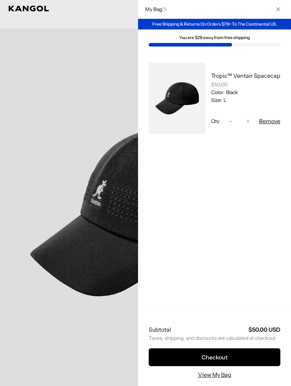 The image size is (291, 386). What do you see at coordinates (231, 92) in the screenshot?
I see `dd: Black` at bounding box center [231, 92].